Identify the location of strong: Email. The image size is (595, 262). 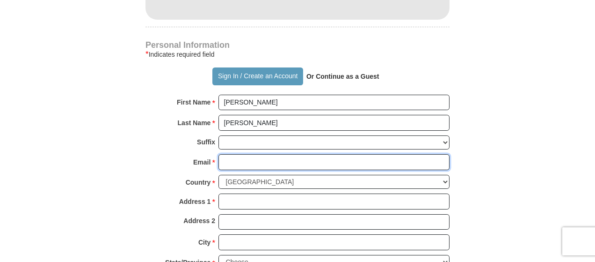
(202, 162).